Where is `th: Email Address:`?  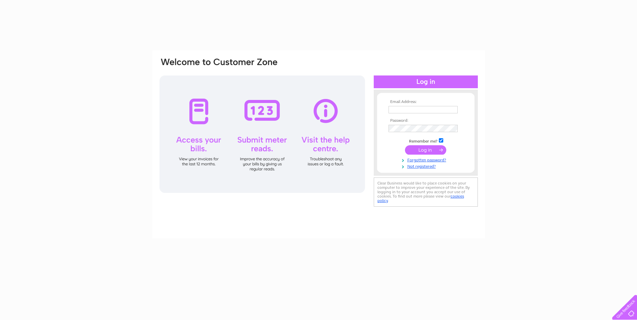
th: Email Address: is located at coordinates (426, 102).